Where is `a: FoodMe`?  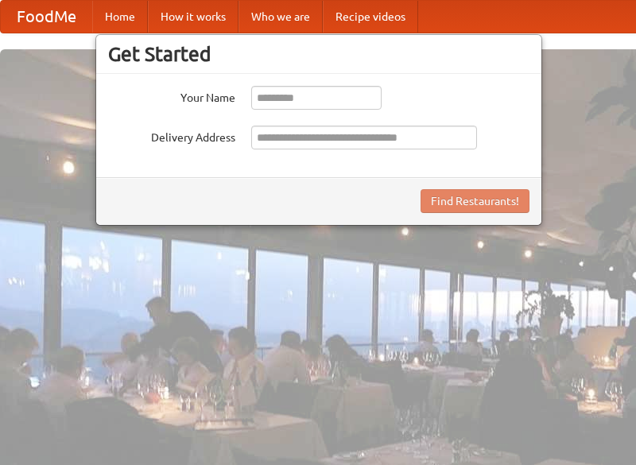
a: FoodMe is located at coordinates (46, 17).